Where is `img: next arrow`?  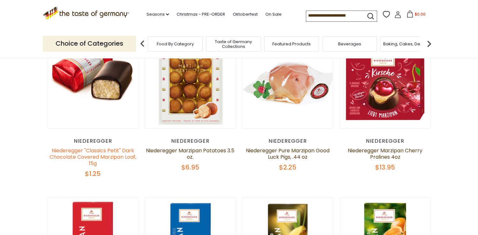 img: next arrow is located at coordinates (429, 44).